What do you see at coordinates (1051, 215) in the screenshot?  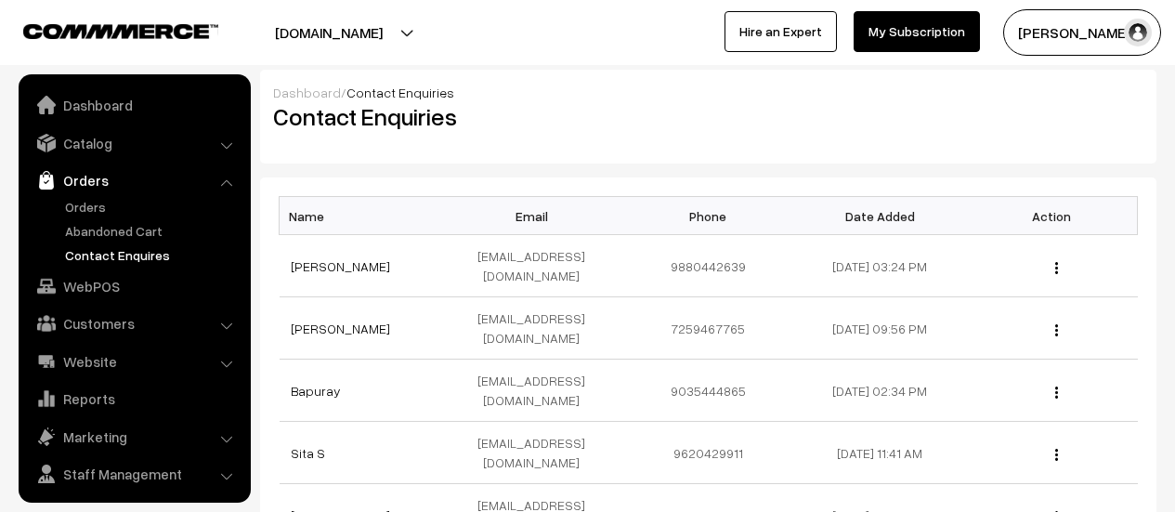 I see `th: Action` at bounding box center [1051, 215].